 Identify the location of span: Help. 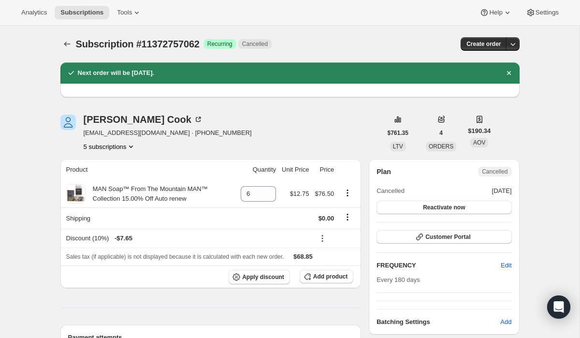
(495, 13).